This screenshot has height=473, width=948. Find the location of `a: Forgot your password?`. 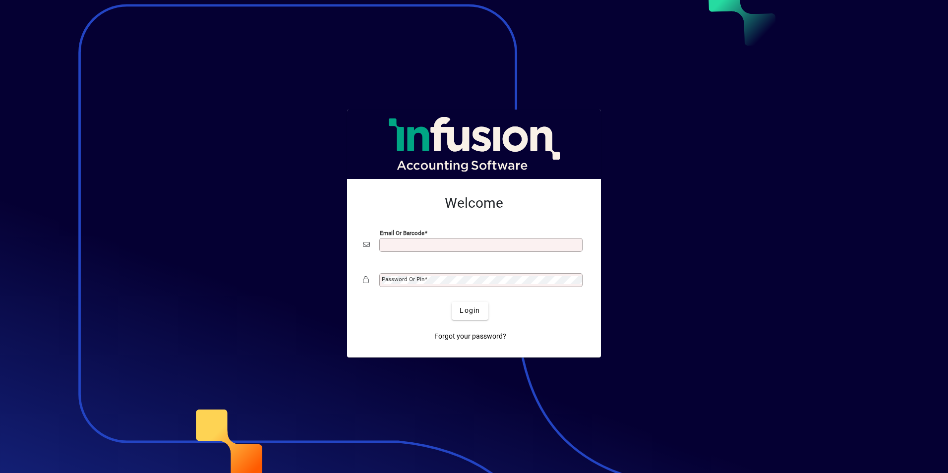

a: Forgot your password? is located at coordinates (470, 337).